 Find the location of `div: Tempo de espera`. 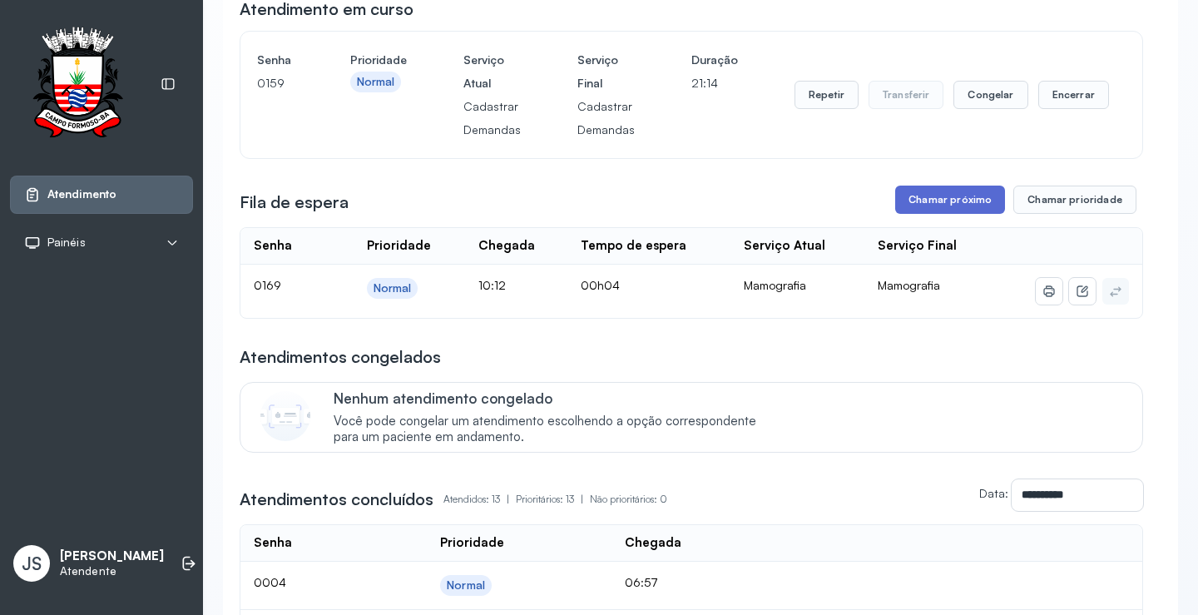

div: Tempo de espera is located at coordinates (633, 245).